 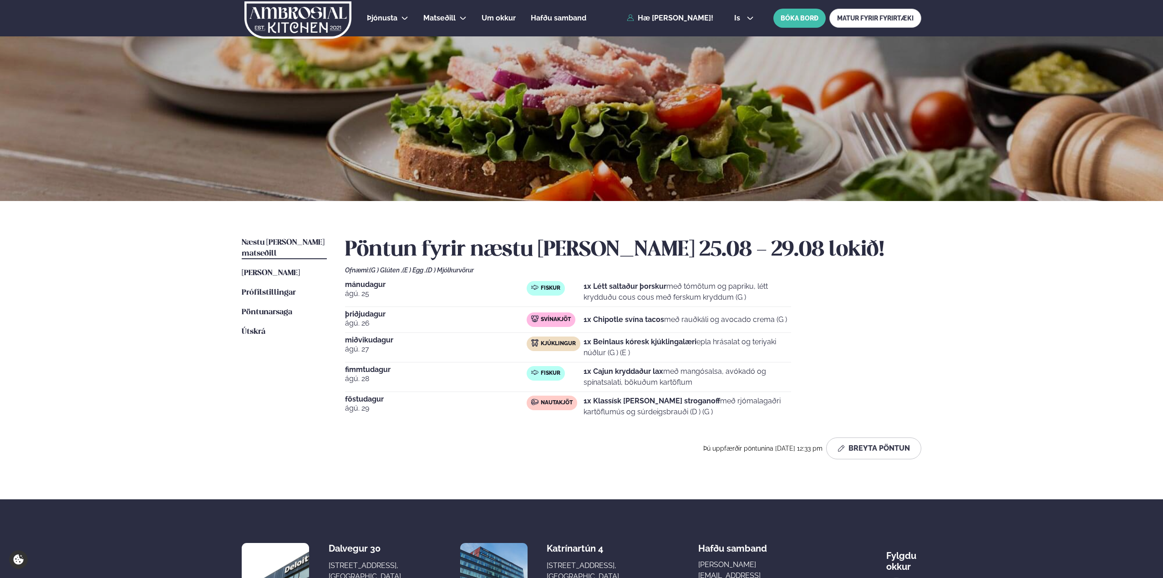 What do you see at coordinates (267, 313) in the screenshot?
I see `a: Pöntunarsaga` at bounding box center [267, 313].